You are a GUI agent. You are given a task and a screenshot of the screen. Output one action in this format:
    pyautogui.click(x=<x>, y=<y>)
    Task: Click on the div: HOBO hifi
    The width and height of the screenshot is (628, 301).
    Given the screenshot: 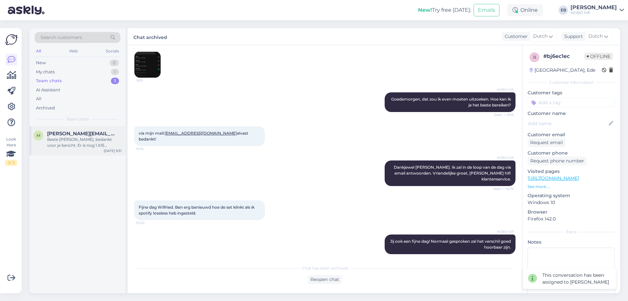 What is the action you would take?
    pyautogui.click(x=594, y=13)
    